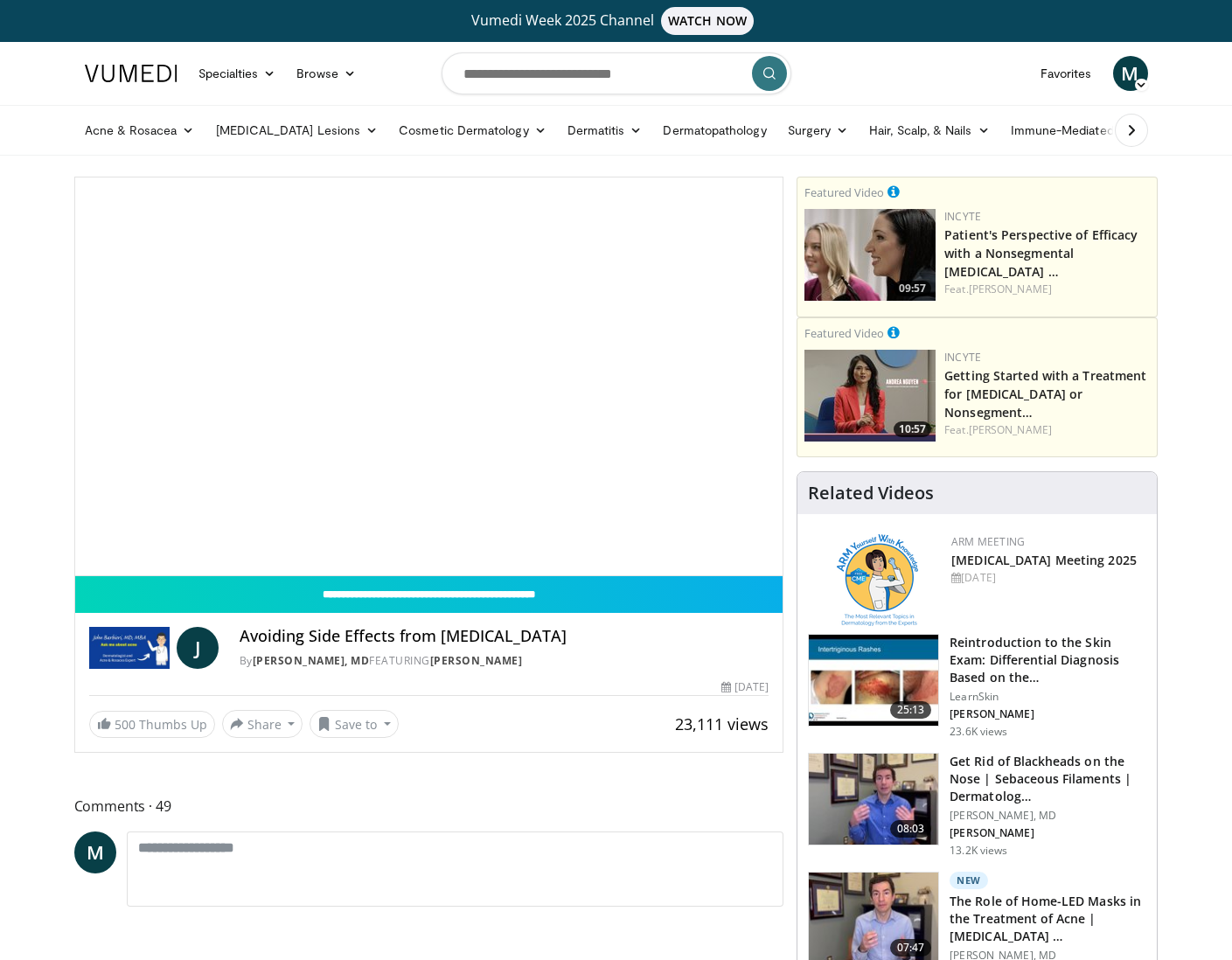  Describe the element at coordinates (988, 542) in the screenshot. I see `a: ARM Meeting` at that location.